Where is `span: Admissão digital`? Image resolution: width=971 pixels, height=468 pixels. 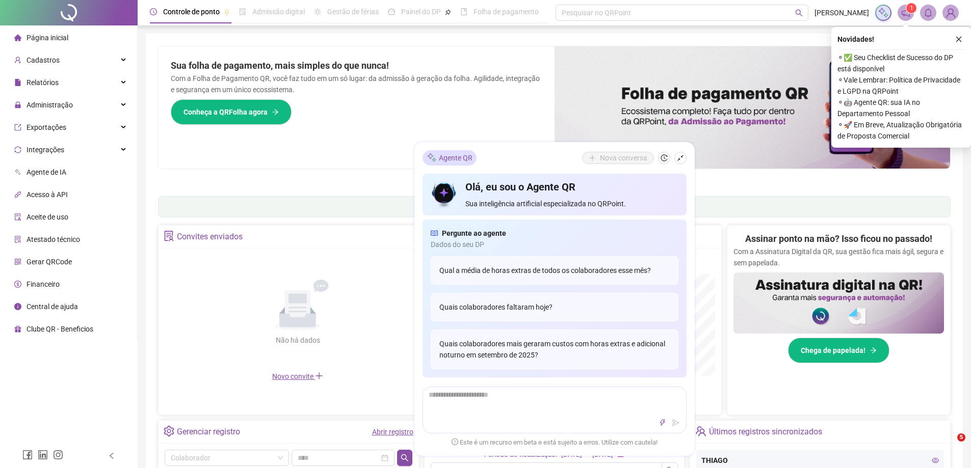
span: Admissão digital is located at coordinates (278, 12).